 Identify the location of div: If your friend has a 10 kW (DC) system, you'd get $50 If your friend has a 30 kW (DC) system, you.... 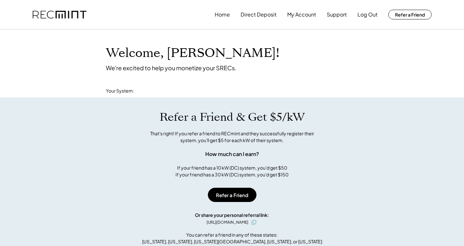
(232, 171).